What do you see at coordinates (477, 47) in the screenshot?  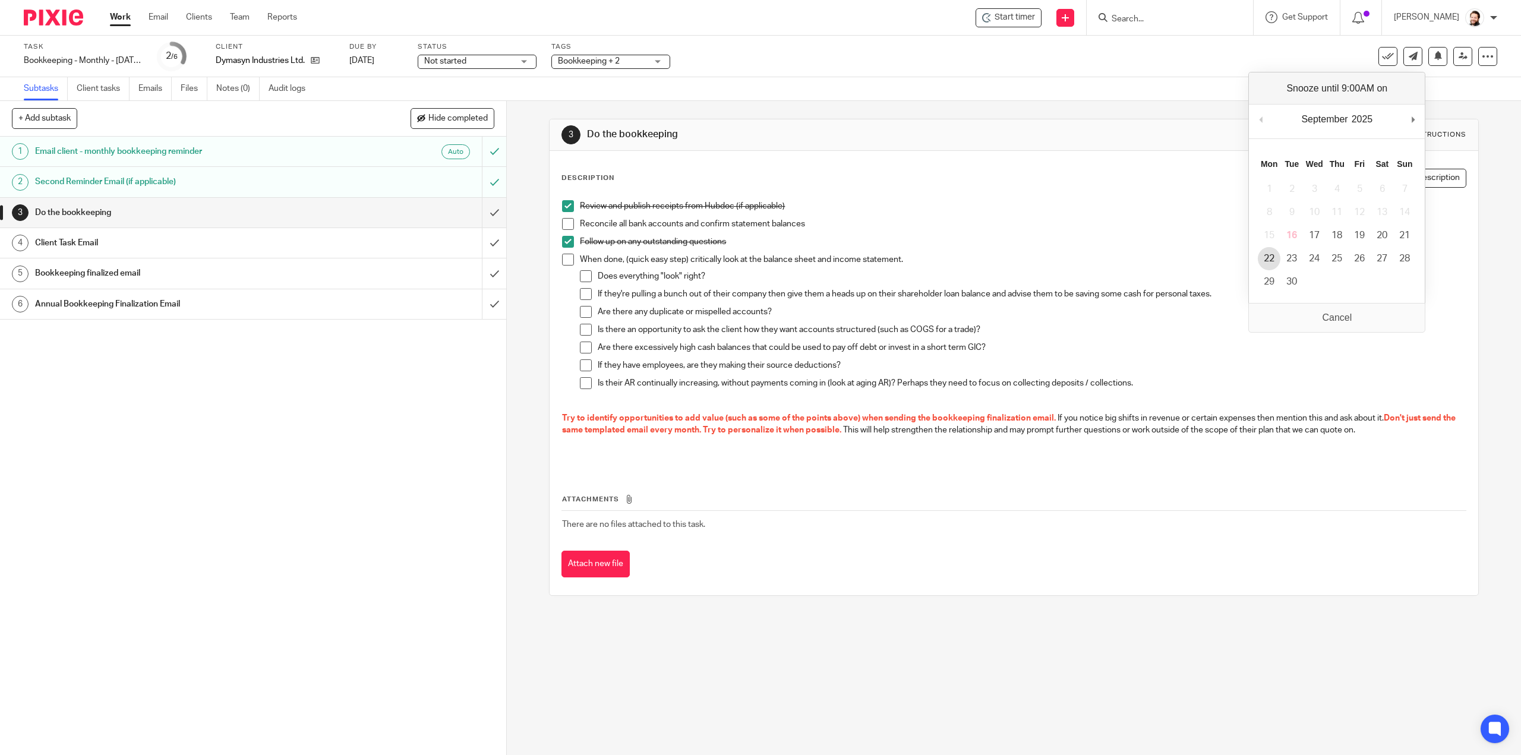 I see `label: Status` at bounding box center [477, 47].